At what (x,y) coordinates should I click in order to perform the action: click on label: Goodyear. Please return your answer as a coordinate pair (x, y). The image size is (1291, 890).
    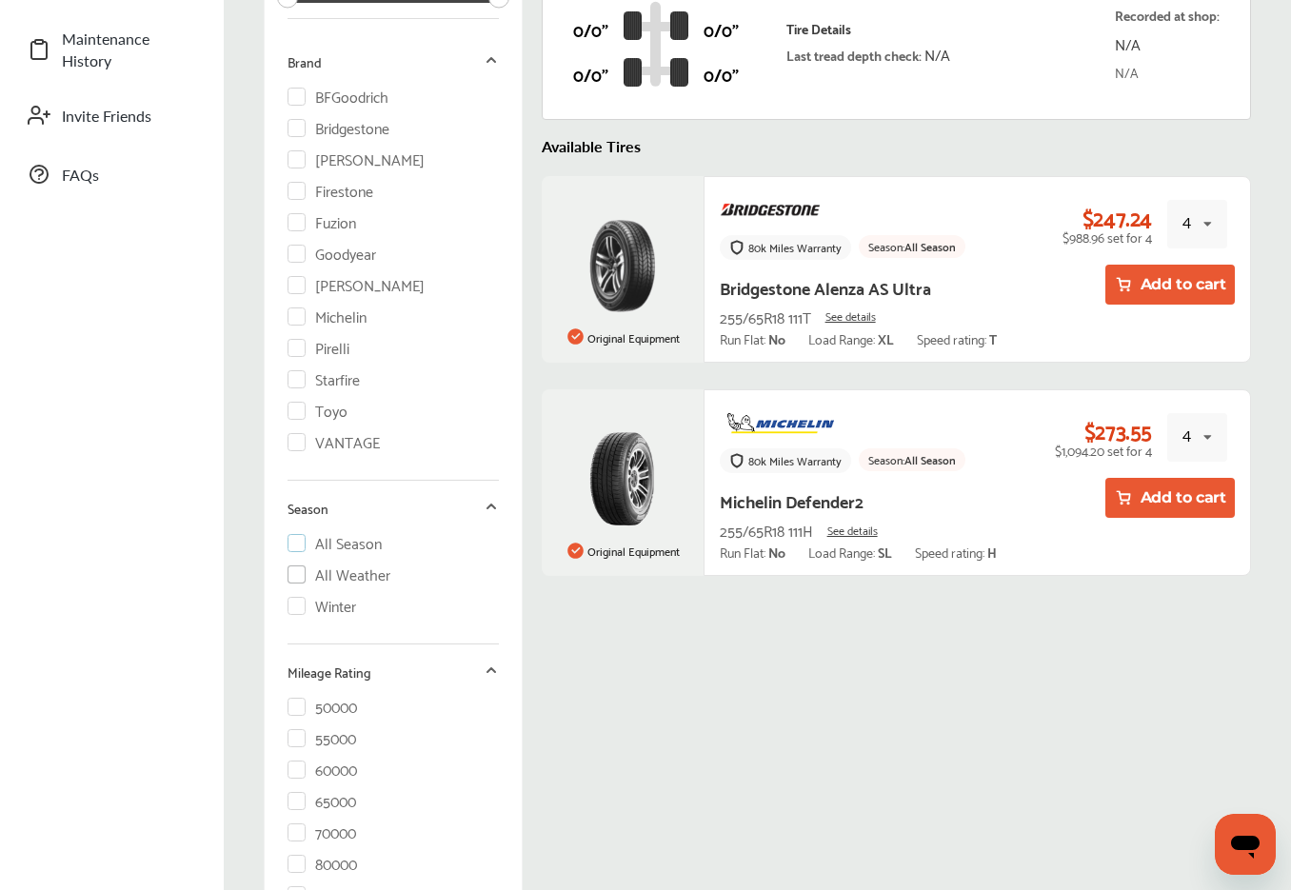
    Looking at the image, I should click on (332, 252).